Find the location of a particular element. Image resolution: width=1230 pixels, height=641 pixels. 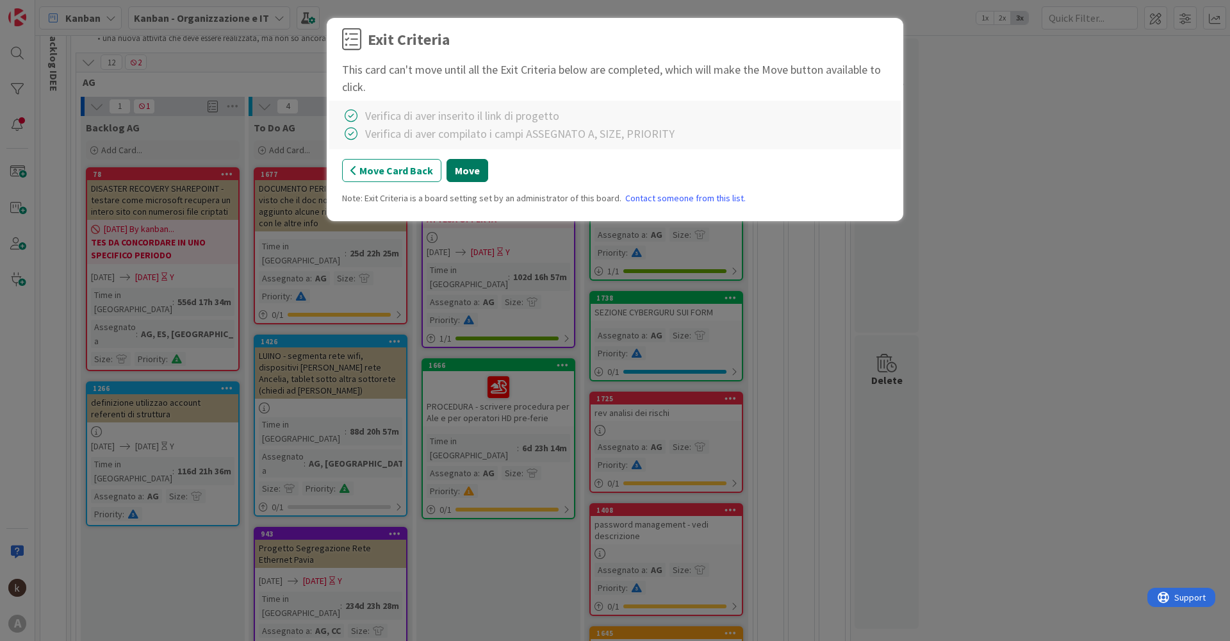

button: Move is located at coordinates (467, 170).